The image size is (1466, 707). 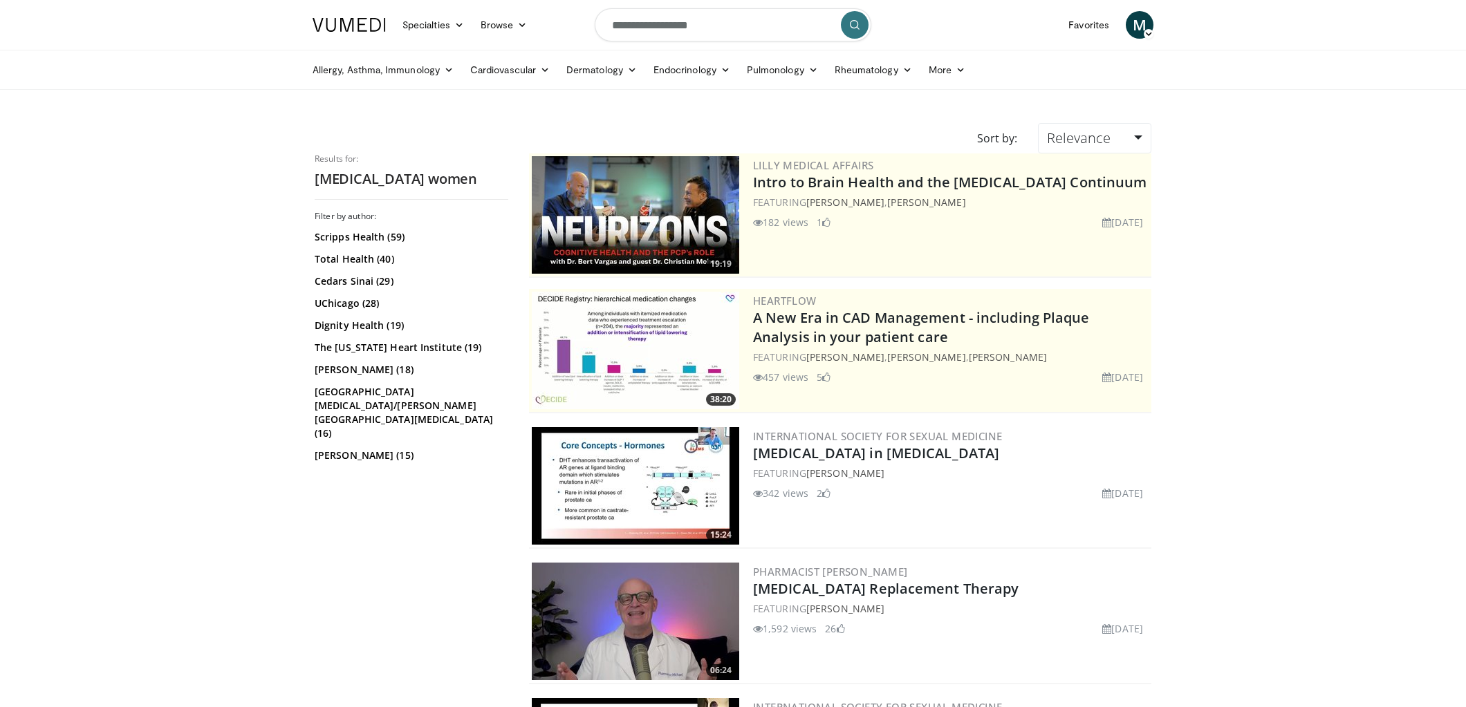 I want to click on span: Relevance, so click(x=1079, y=138).